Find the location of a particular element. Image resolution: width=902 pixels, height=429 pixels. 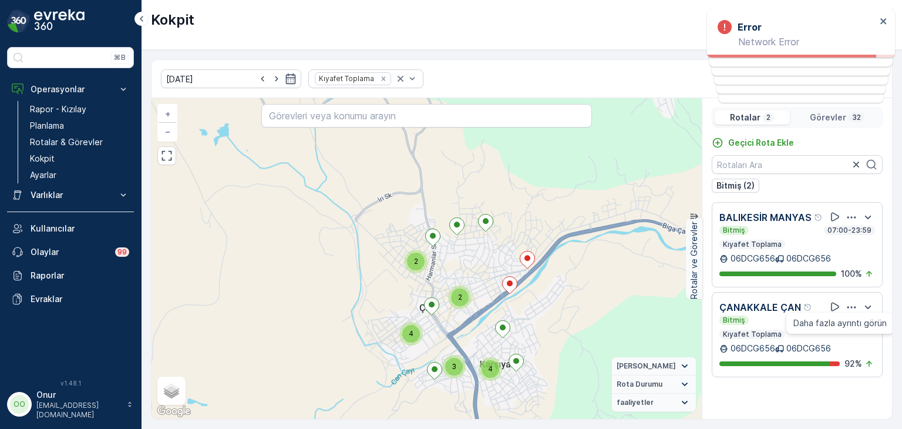

a: Planlama is located at coordinates (79, 126).